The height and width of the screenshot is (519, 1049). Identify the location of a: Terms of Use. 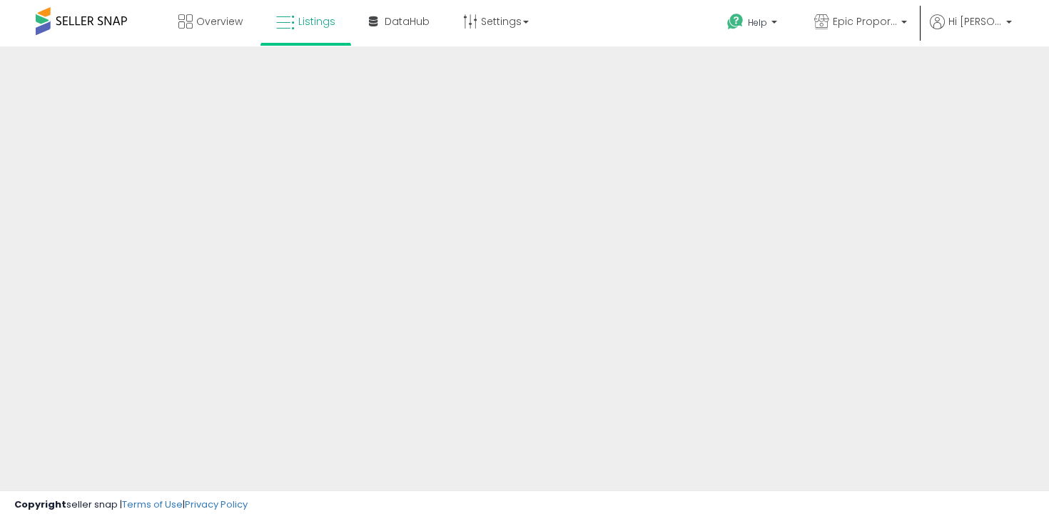
(152, 504).